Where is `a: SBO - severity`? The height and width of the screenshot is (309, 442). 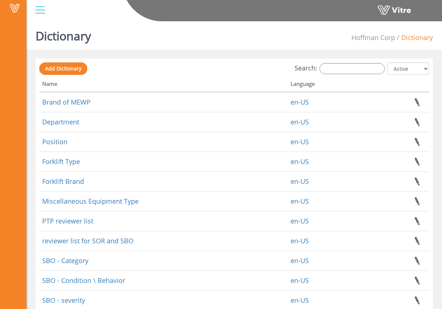
a: SBO - severity is located at coordinates (63, 300).